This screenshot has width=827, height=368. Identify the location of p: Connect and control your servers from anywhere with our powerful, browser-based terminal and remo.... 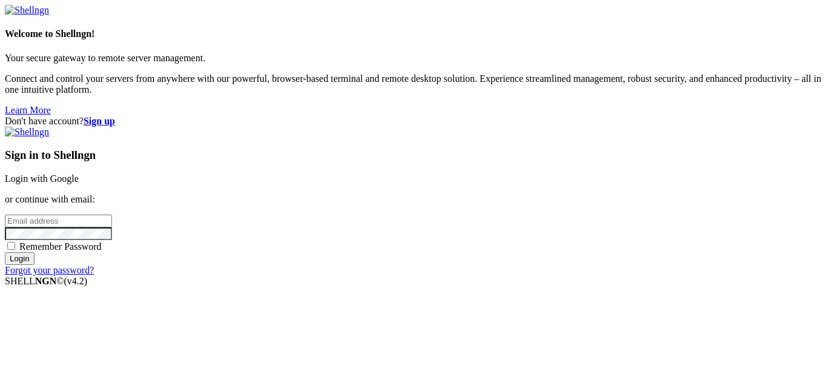
(414, 84).